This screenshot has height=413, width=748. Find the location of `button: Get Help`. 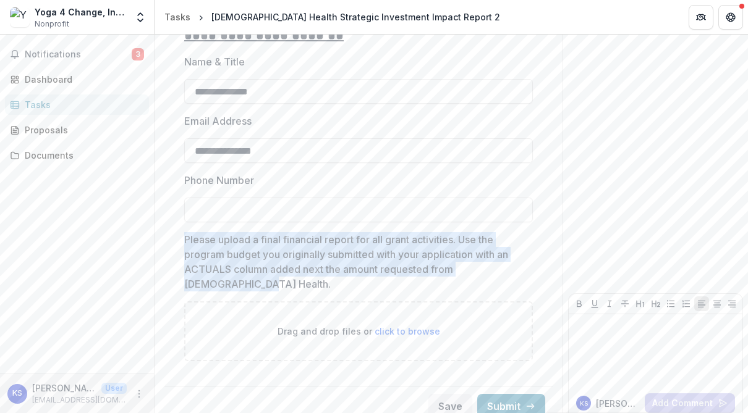

button: Get Help is located at coordinates (730, 17).